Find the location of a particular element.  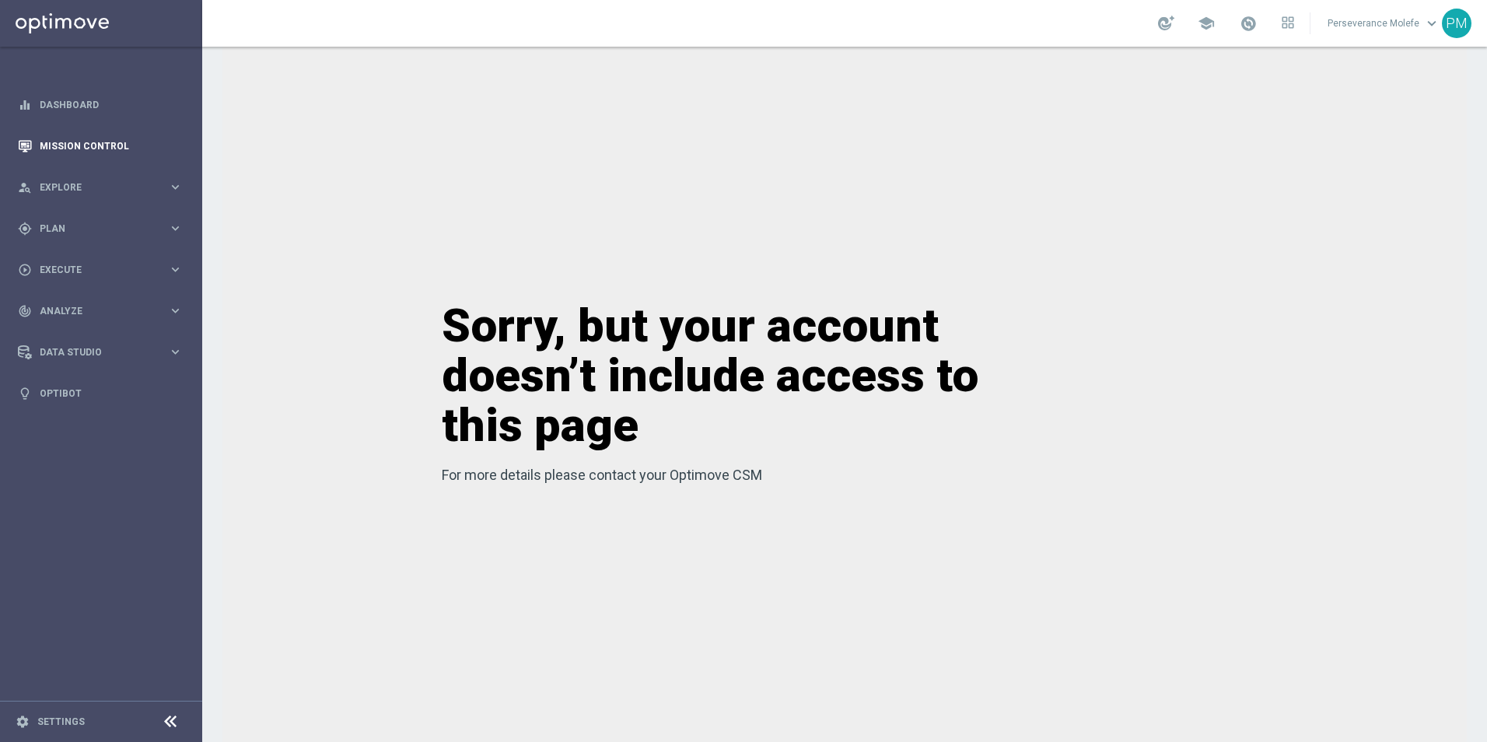

div: Execute is located at coordinates (93, 270).